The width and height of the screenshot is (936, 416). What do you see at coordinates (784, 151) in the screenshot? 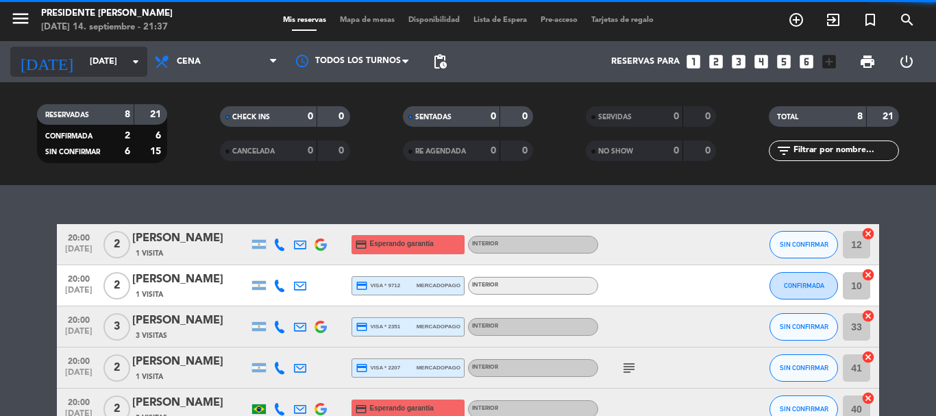
I see `i: filter_list` at bounding box center [784, 151].